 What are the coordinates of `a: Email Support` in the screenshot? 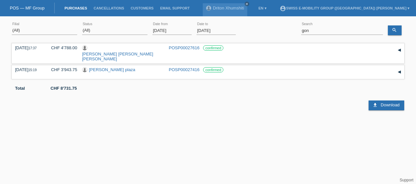 It's located at (175, 8).